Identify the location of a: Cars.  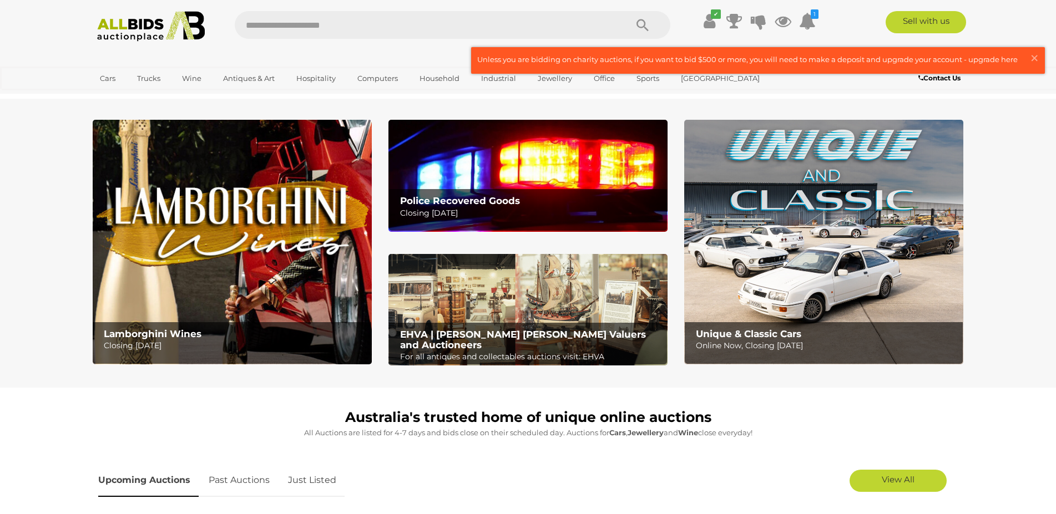
(108, 78).